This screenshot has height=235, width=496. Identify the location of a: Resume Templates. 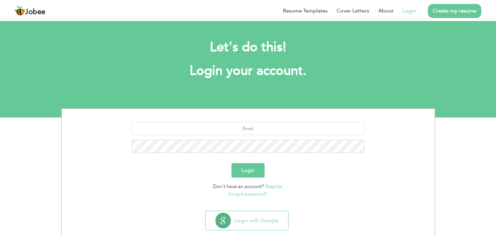
(305, 11).